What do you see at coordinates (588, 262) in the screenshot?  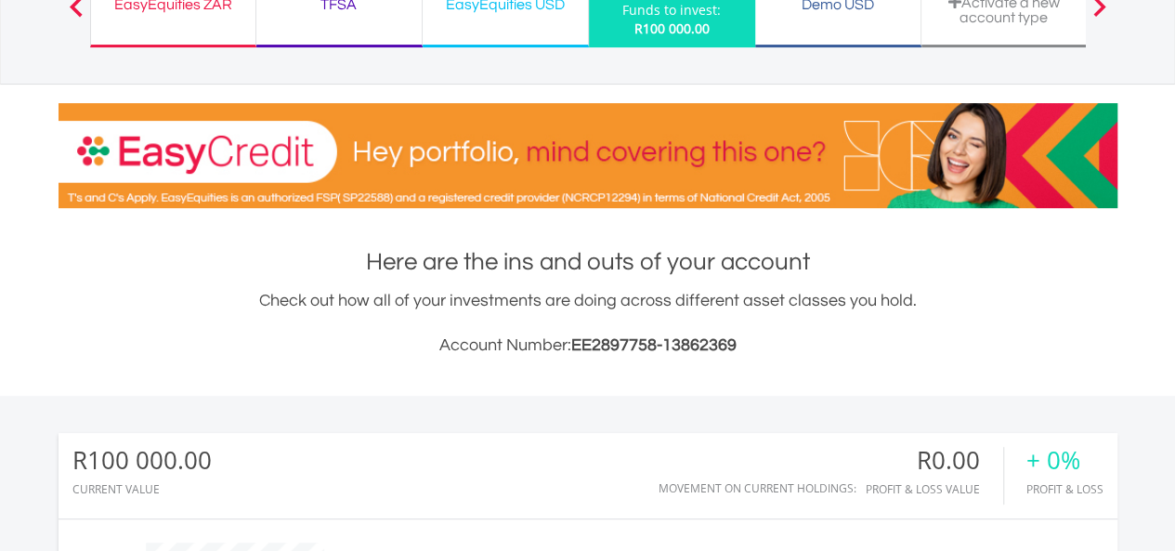 I see `h1: Here are the ins and outs of your account` at bounding box center [588, 262].